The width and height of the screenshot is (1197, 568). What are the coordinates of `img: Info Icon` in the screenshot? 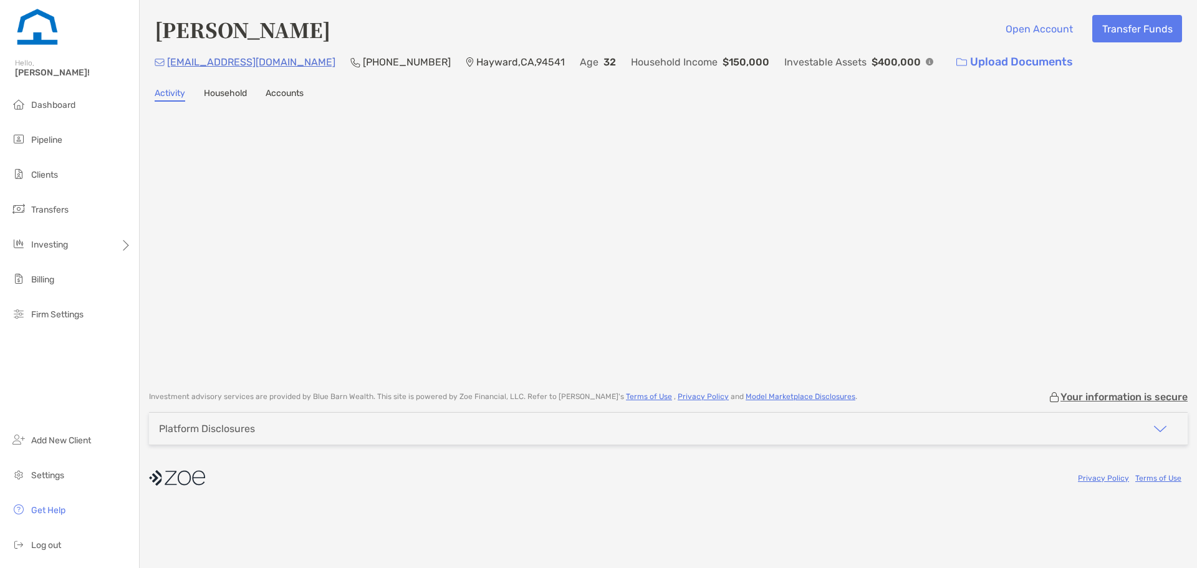 It's located at (930, 62).